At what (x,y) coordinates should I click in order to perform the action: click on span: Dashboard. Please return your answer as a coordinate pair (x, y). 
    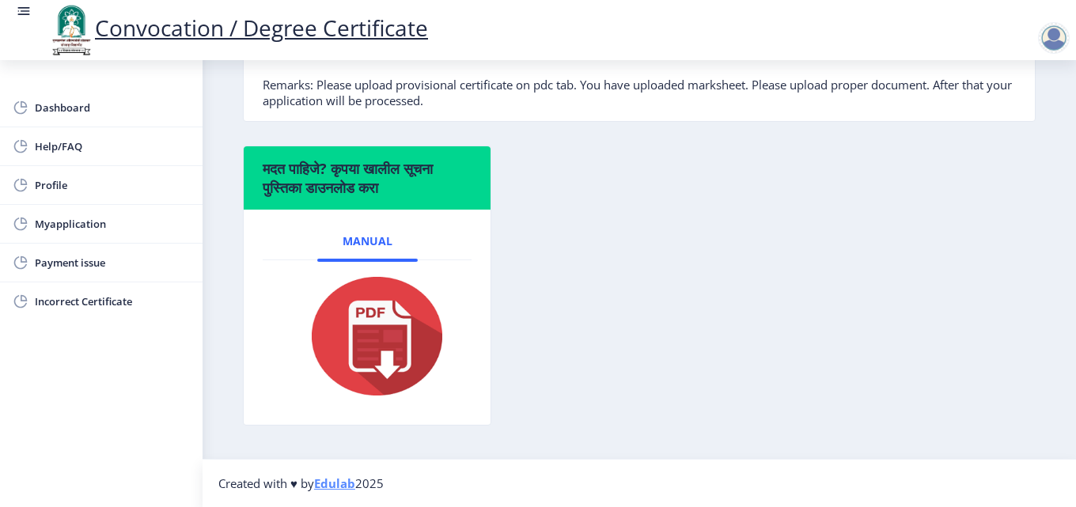
    Looking at the image, I should click on (112, 108).